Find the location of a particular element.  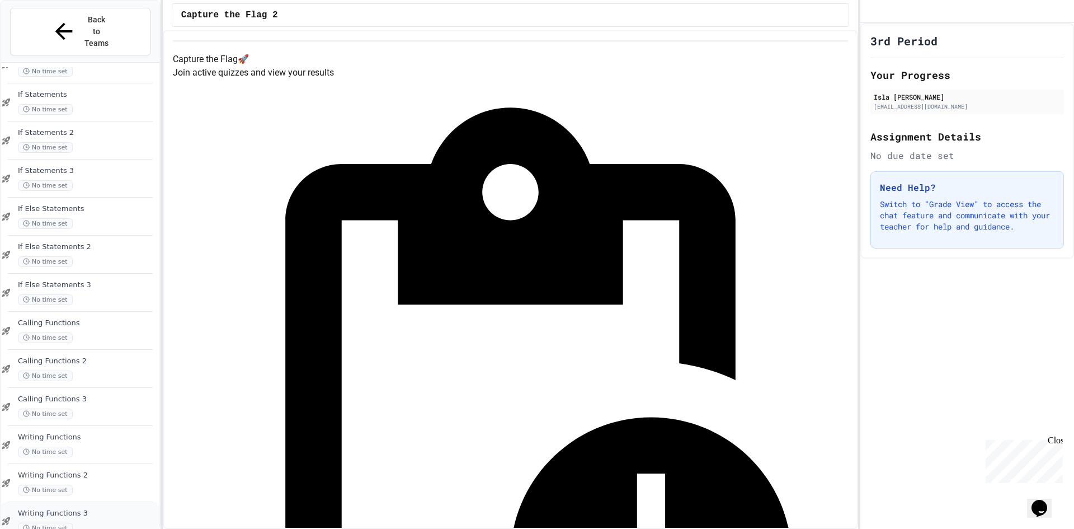

h4: Capture the Flag 🚀 is located at coordinates (510, 59).